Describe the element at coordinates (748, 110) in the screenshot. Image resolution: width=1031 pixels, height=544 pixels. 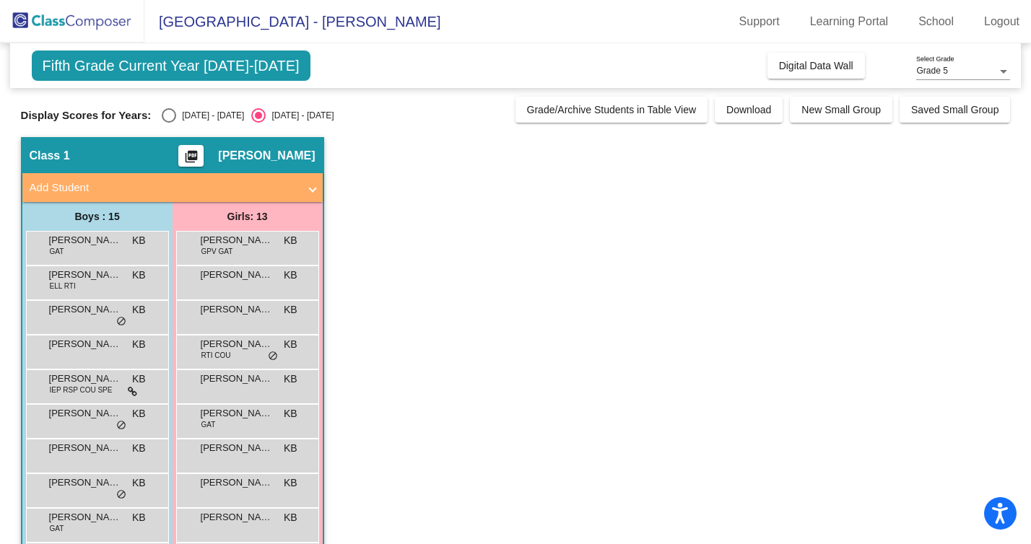
I see `button: Download` at that location.